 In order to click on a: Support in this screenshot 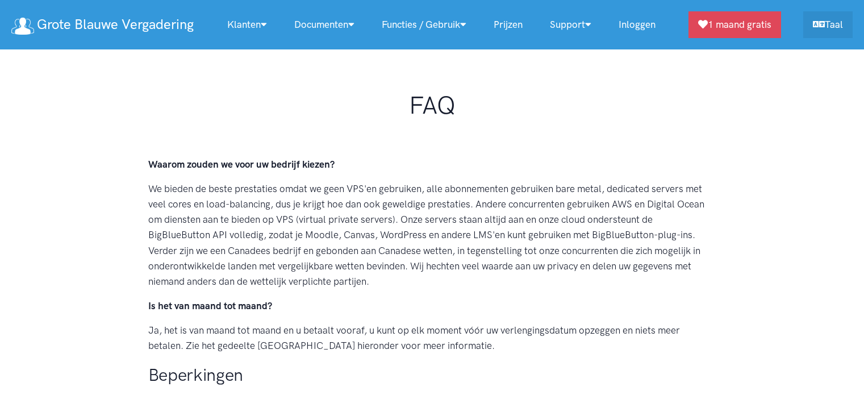, I will do `click(570, 24)`.